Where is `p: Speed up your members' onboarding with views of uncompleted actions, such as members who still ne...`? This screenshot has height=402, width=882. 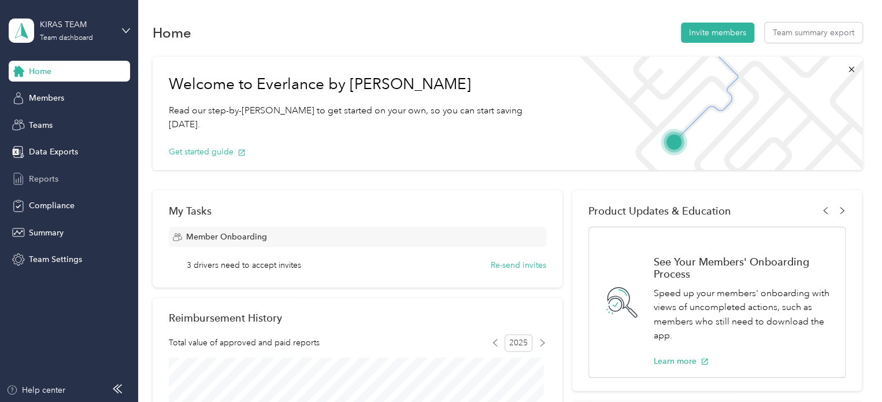 p: Speed up your members' onboarding with views of uncompleted actions, such as members who still ne... is located at coordinates (743, 314).